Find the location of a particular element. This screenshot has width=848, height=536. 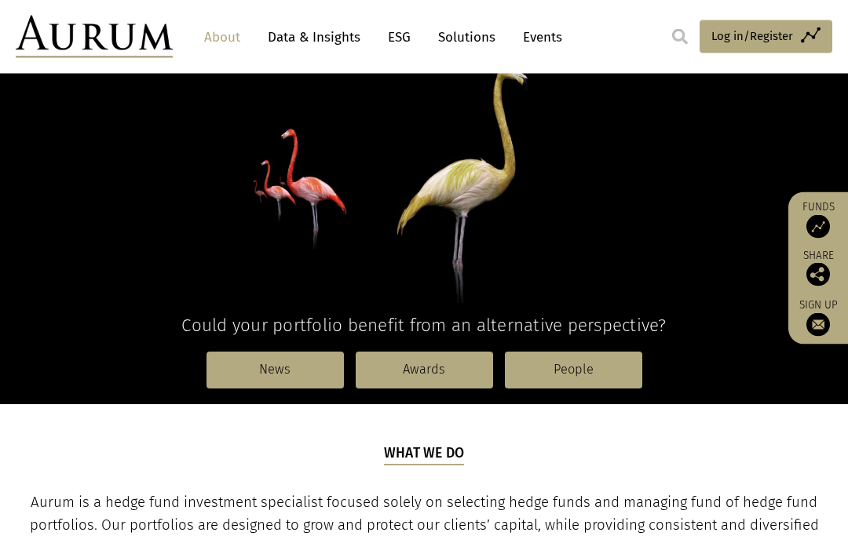

a: Sign up is located at coordinates (818, 317).